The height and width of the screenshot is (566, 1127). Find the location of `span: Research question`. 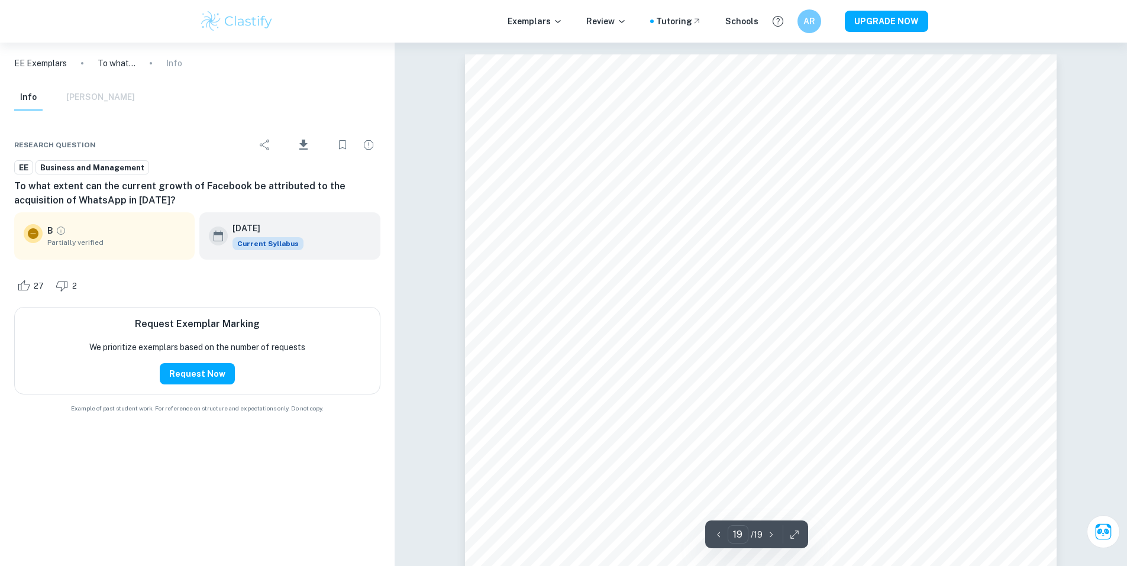

span: Research question is located at coordinates (55, 145).